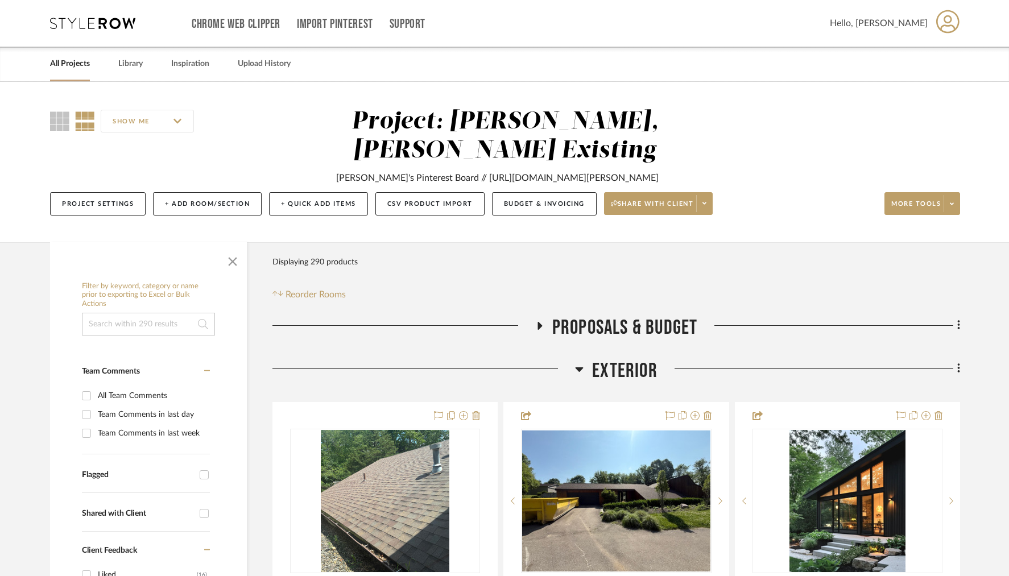 The image size is (1009, 576). Describe the element at coordinates (625, 371) in the screenshot. I see `span: Exterior` at that location.